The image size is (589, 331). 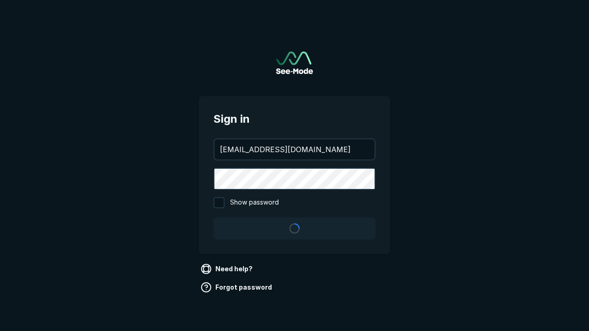 What do you see at coordinates (294, 119) in the screenshot?
I see `span: Sign in` at bounding box center [294, 119].